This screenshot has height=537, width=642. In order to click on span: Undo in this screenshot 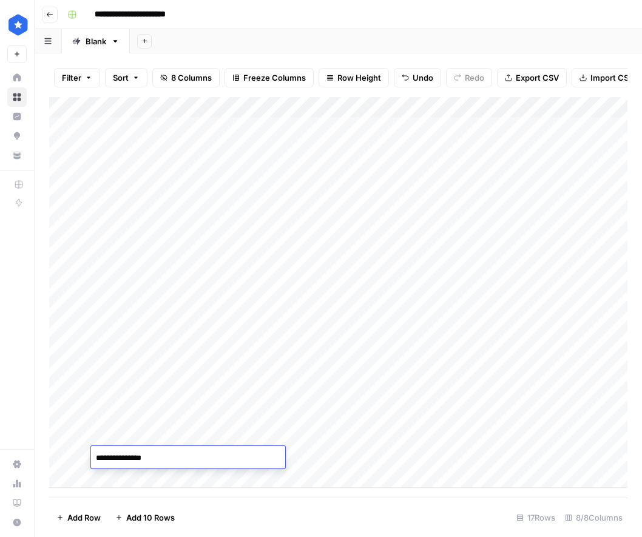, I will do `click(423, 78)`.